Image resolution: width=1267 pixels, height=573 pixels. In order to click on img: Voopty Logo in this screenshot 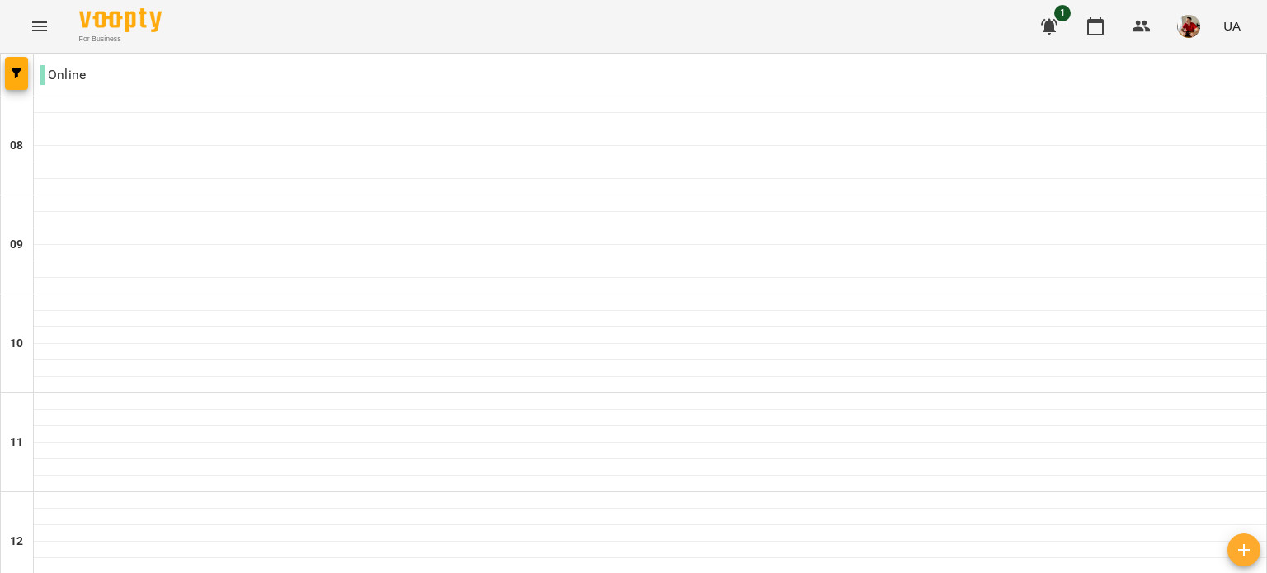, I will do `click(120, 20)`.